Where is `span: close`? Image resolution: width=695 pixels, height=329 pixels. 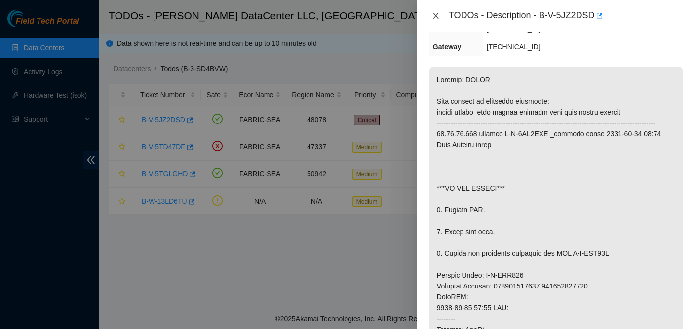 span: close is located at coordinates (436, 16).